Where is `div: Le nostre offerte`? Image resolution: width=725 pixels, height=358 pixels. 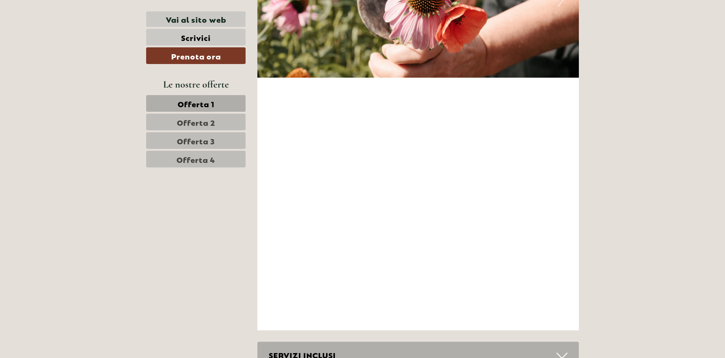 div: Le nostre offerte is located at coordinates (196, 84).